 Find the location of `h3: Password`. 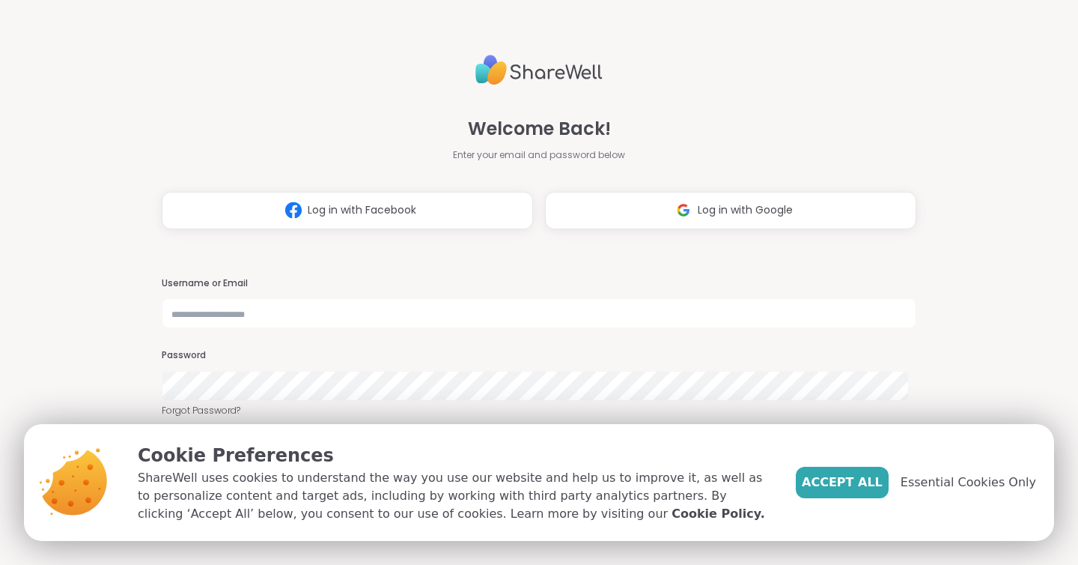

h3: Password is located at coordinates (539, 355).